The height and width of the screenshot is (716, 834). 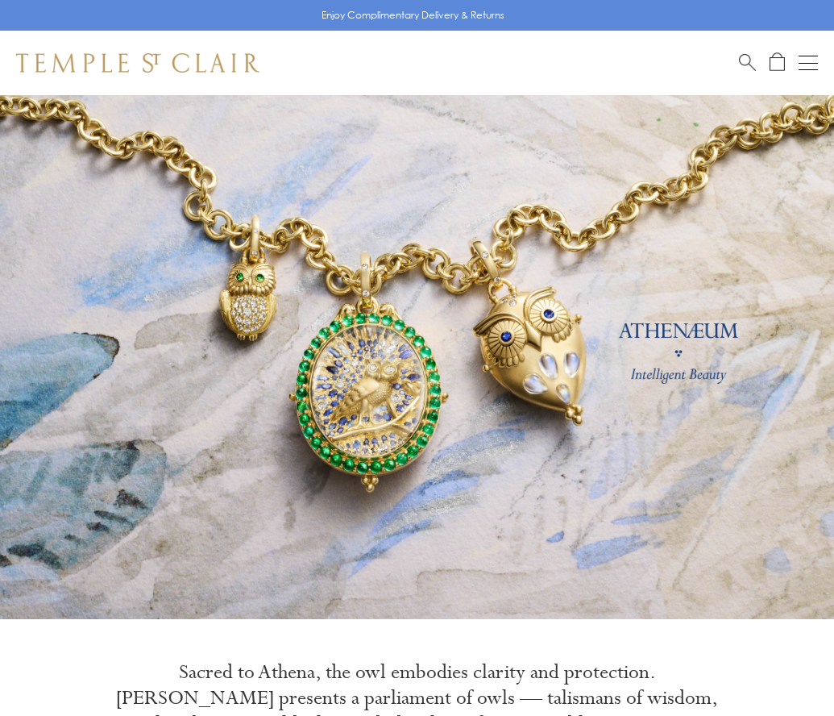 What do you see at coordinates (138, 63) in the screenshot?
I see `img: Temple St. Clair` at bounding box center [138, 63].